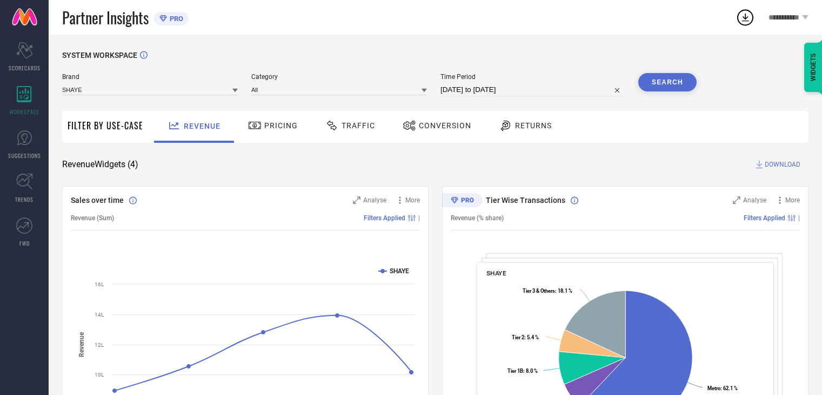  Describe the element at coordinates (24, 68) in the screenshot. I see `span: SCORECARDS` at that location.